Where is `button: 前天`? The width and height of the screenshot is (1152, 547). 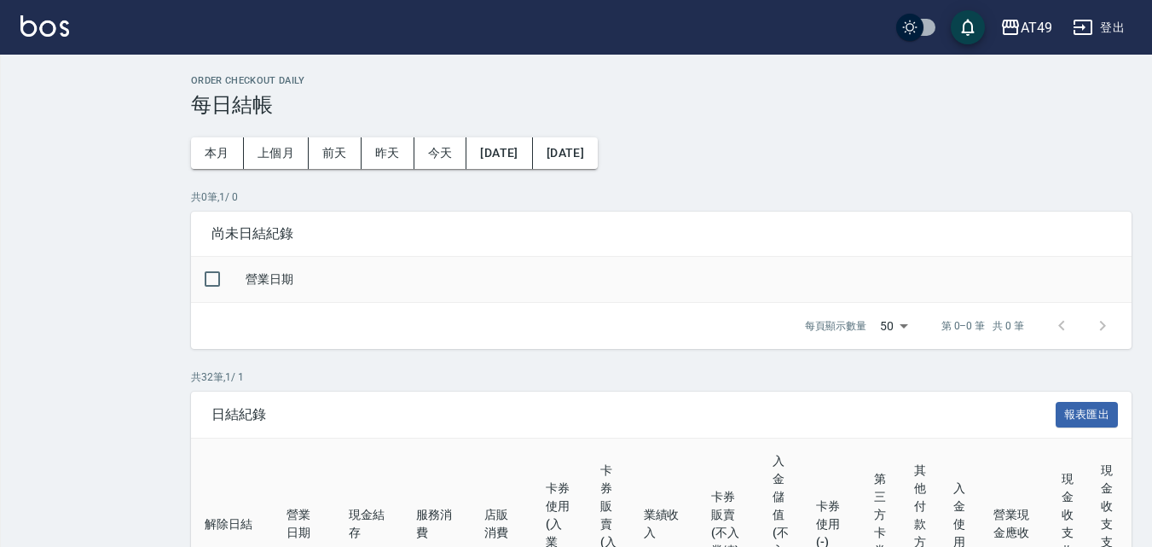
button: 前天 is located at coordinates (335, 153).